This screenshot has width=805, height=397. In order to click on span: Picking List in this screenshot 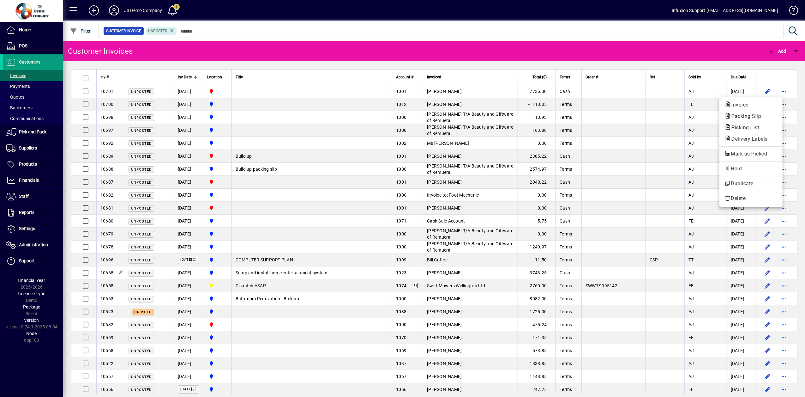, I will do `click(743, 127)`.